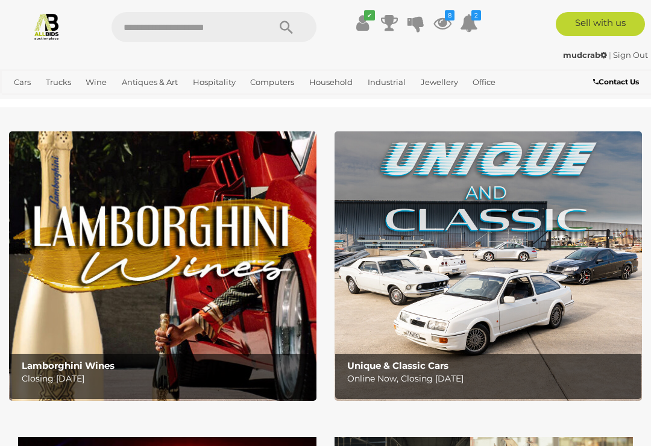  I want to click on i: 8, so click(450, 15).